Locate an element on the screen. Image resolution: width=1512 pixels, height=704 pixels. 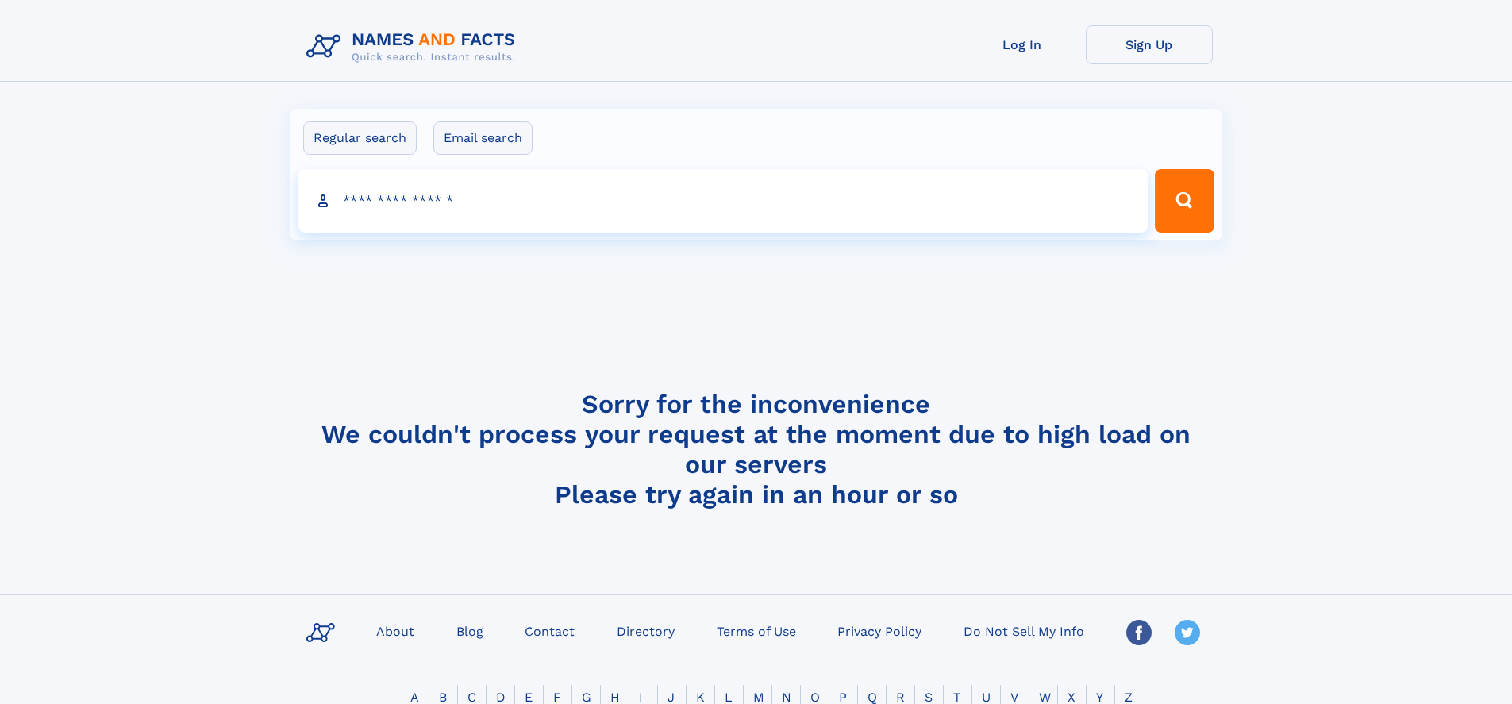
a: About is located at coordinates (395, 630).